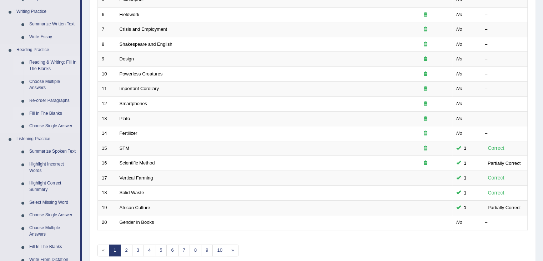  What do you see at coordinates (107, 148) in the screenshot?
I see `td: 15` at bounding box center [107, 148].